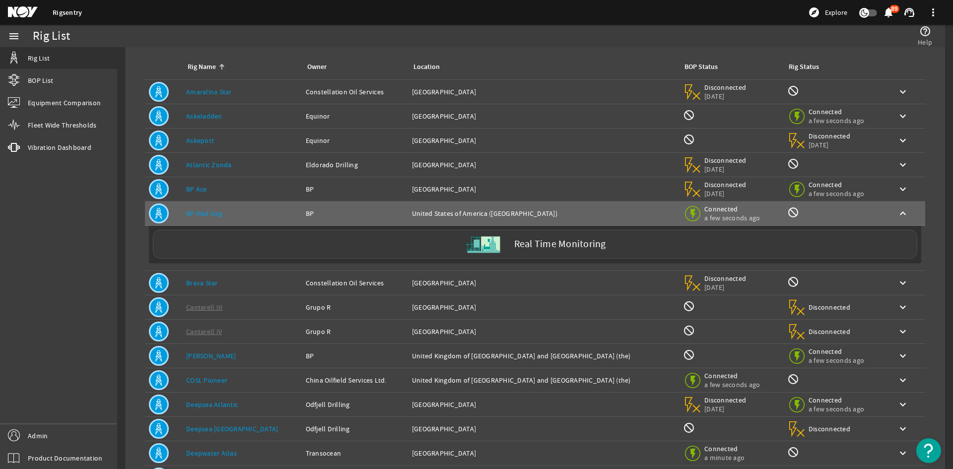  I want to click on div: BOP Status, so click(701, 67).